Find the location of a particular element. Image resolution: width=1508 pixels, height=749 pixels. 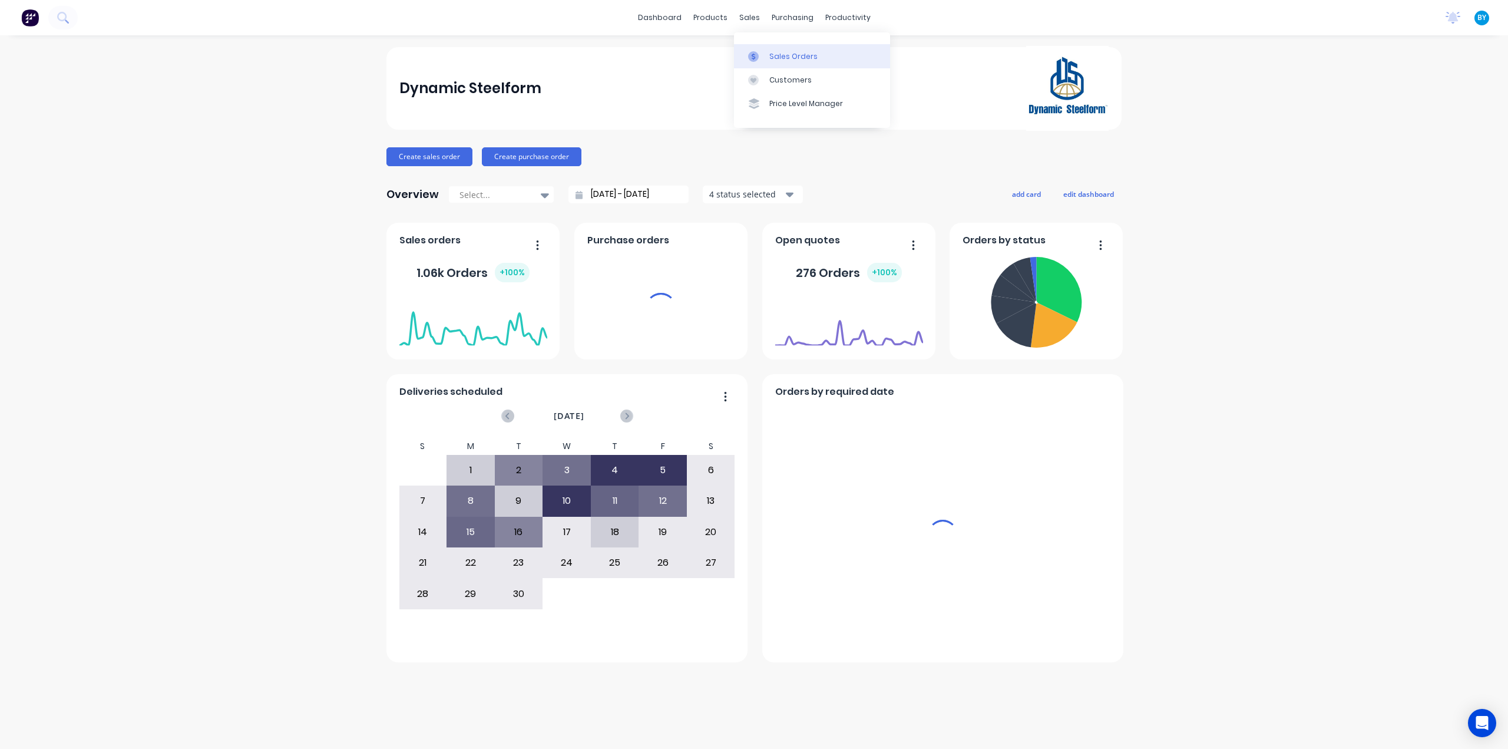

div: 276 Orders is located at coordinates (849, 272).